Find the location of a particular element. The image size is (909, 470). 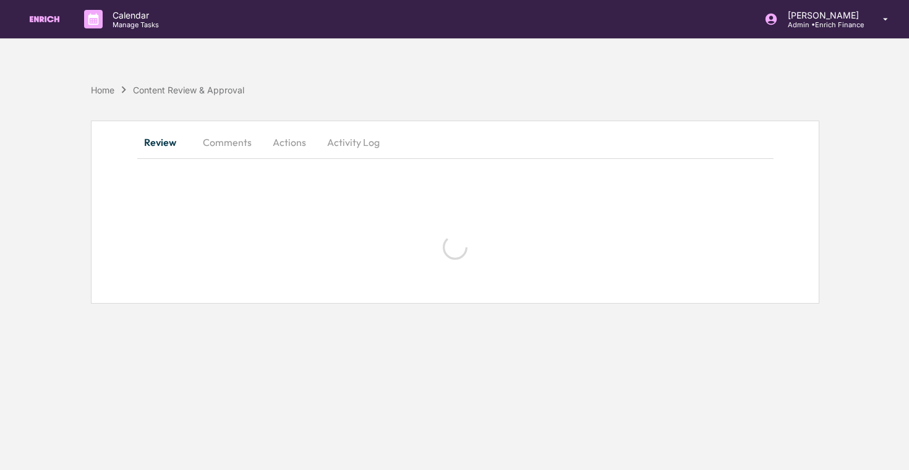

p: Calendar is located at coordinates (134, 15).